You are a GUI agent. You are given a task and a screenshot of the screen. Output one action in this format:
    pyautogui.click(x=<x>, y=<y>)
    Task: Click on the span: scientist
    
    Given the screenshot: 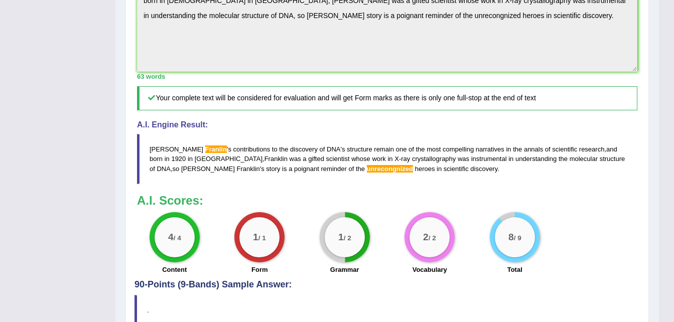 What is the action you would take?
    pyautogui.click(x=338, y=159)
    